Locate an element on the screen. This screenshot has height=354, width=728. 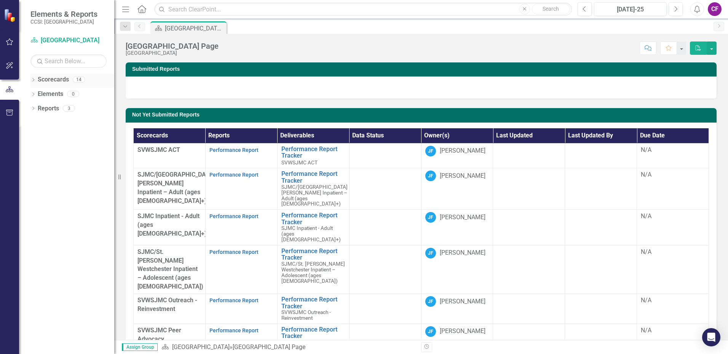
div: CF is located at coordinates (714, 9).